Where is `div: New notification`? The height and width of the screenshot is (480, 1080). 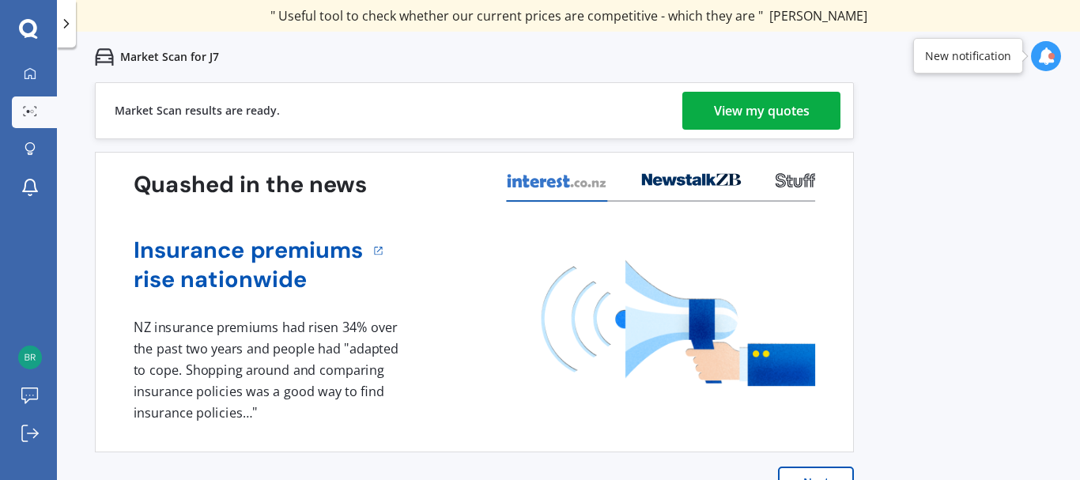 div: New notification is located at coordinates (967, 56).